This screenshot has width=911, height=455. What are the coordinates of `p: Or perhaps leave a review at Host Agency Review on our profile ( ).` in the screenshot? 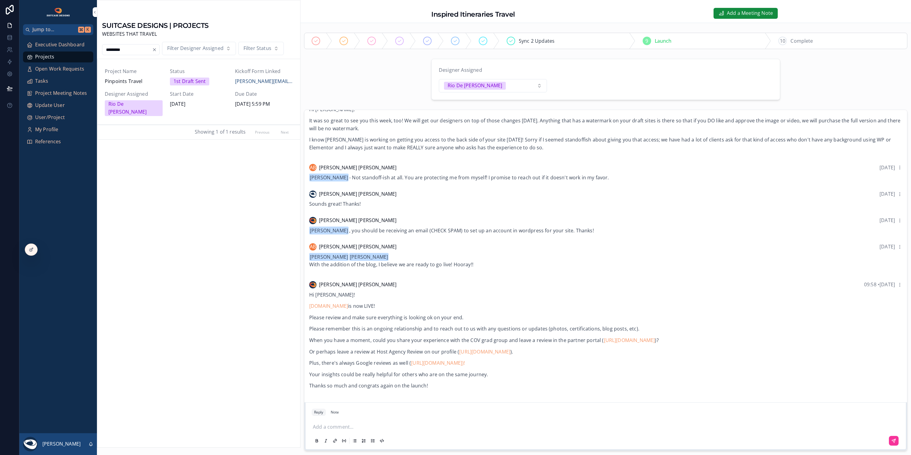 It's located at (606, 352).